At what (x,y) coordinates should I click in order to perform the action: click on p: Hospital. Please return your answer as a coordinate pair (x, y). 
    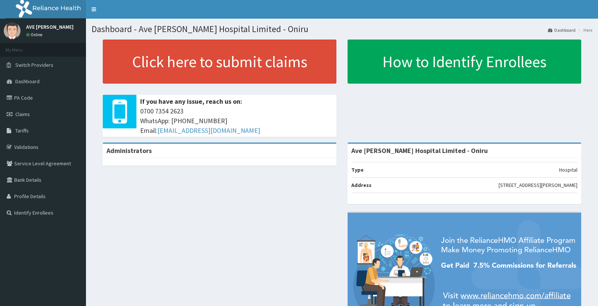
    Looking at the image, I should click on (568, 170).